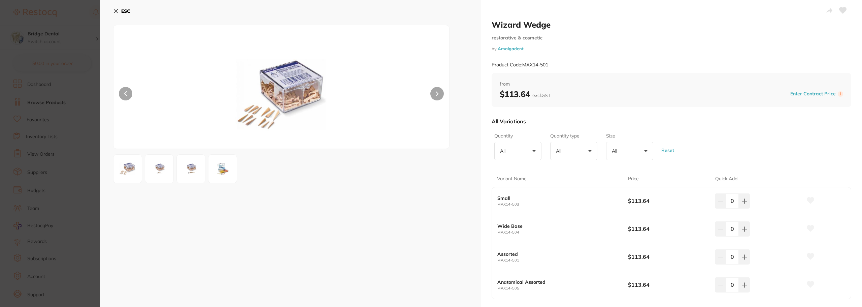  Describe the element at coordinates (159, 169) in the screenshot. I see `img: MTQ1MDMtanBn` at that location.